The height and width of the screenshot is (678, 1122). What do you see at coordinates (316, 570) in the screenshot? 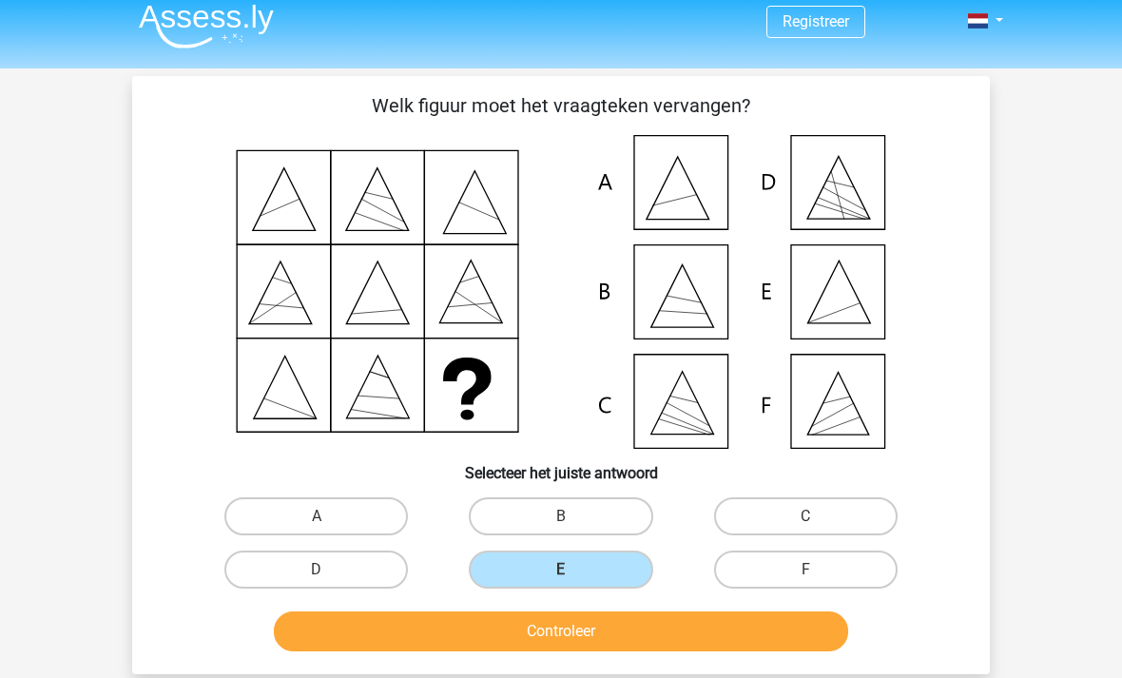
I see `label: D` at bounding box center [316, 570].